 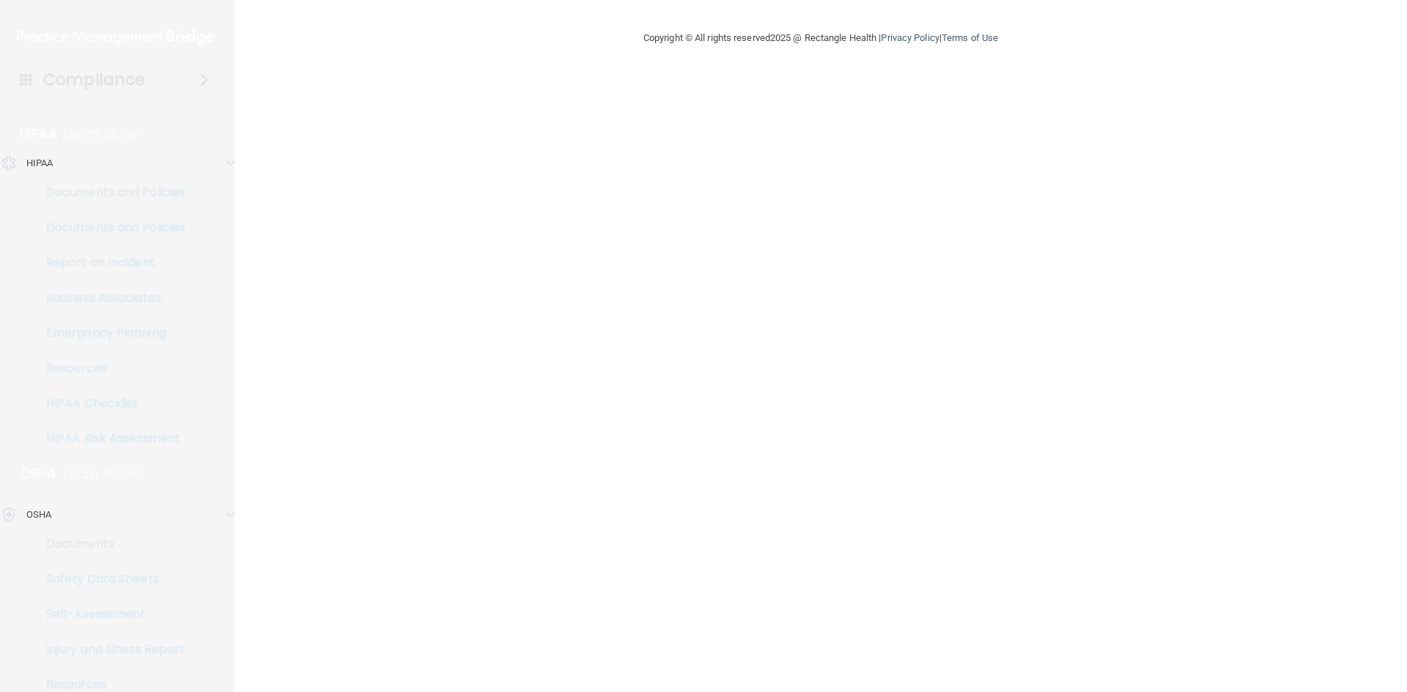 What do you see at coordinates (94, 80) in the screenshot?
I see `h4: Compliance` at bounding box center [94, 80].